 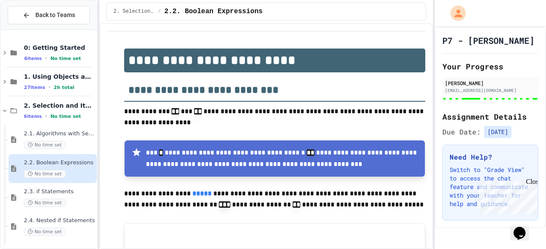 I want to click on h2: Your Progress, so click(x=490, y=66).